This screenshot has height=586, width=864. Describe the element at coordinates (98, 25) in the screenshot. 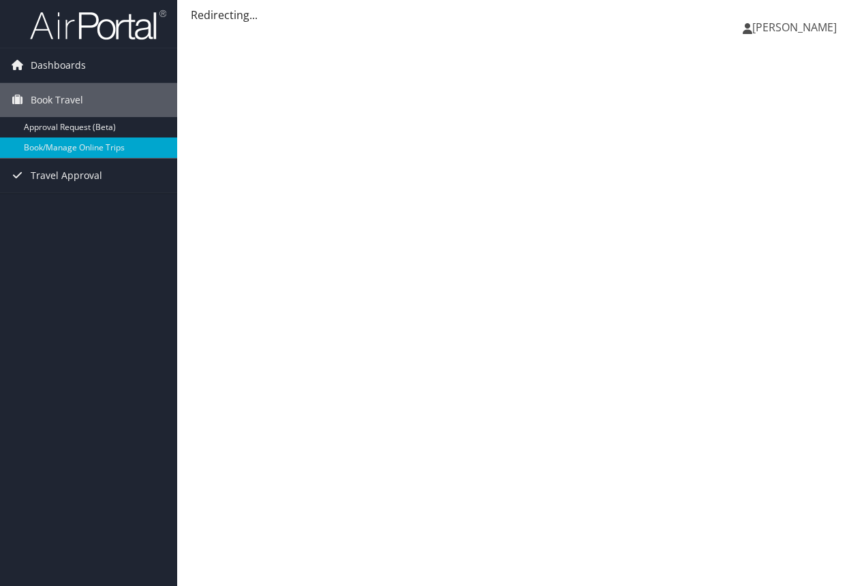

I see `img: airportal-logo.png` at that location.